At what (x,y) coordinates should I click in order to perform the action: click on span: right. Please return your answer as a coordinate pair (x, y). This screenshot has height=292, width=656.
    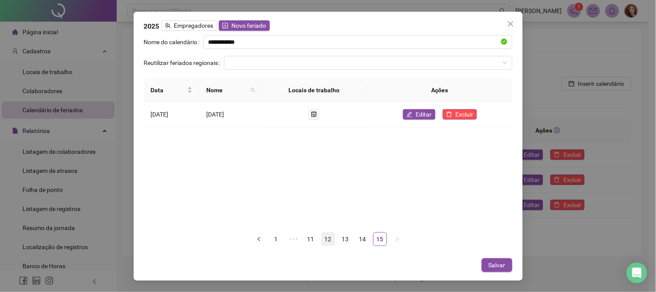
    Looking at the image, I should click on (398, 239).